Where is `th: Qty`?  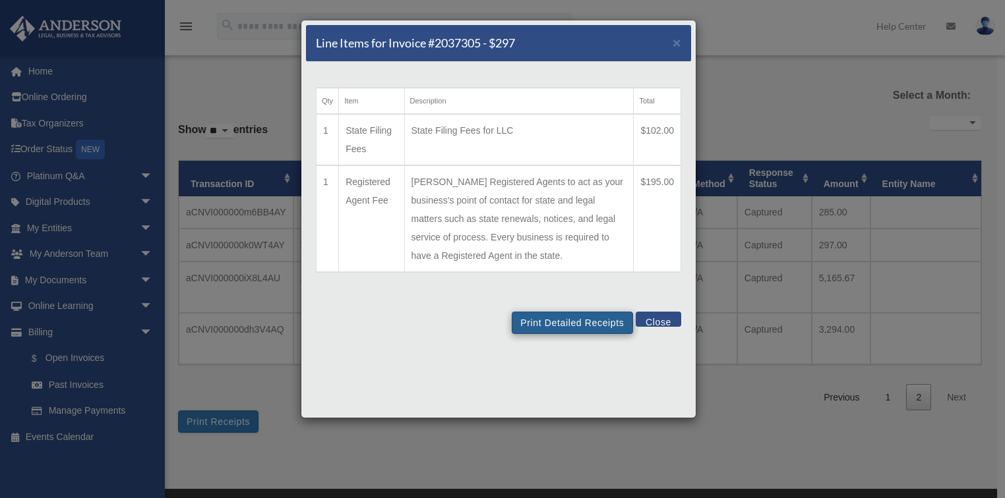
th: Qty is located at coordinates (328, 102).